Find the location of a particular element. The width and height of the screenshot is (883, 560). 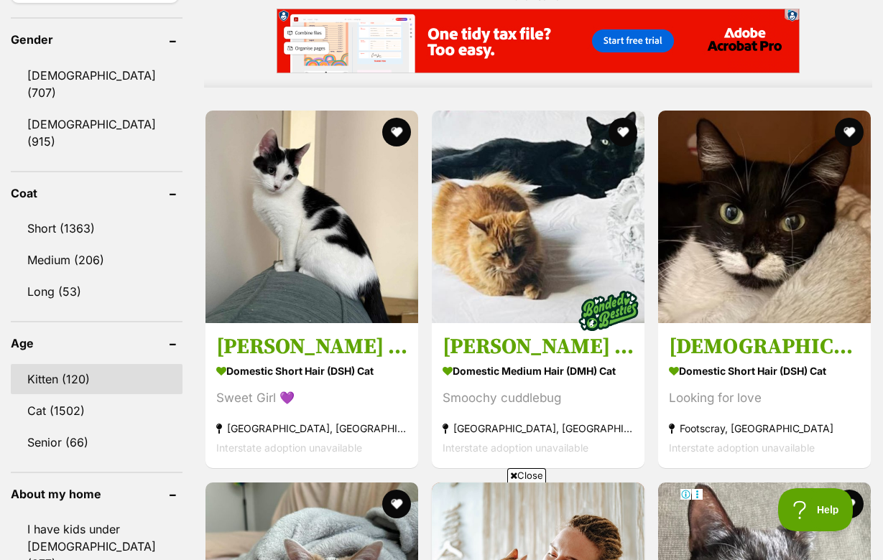

div: Looking for love is located at coordinates (764, 399).